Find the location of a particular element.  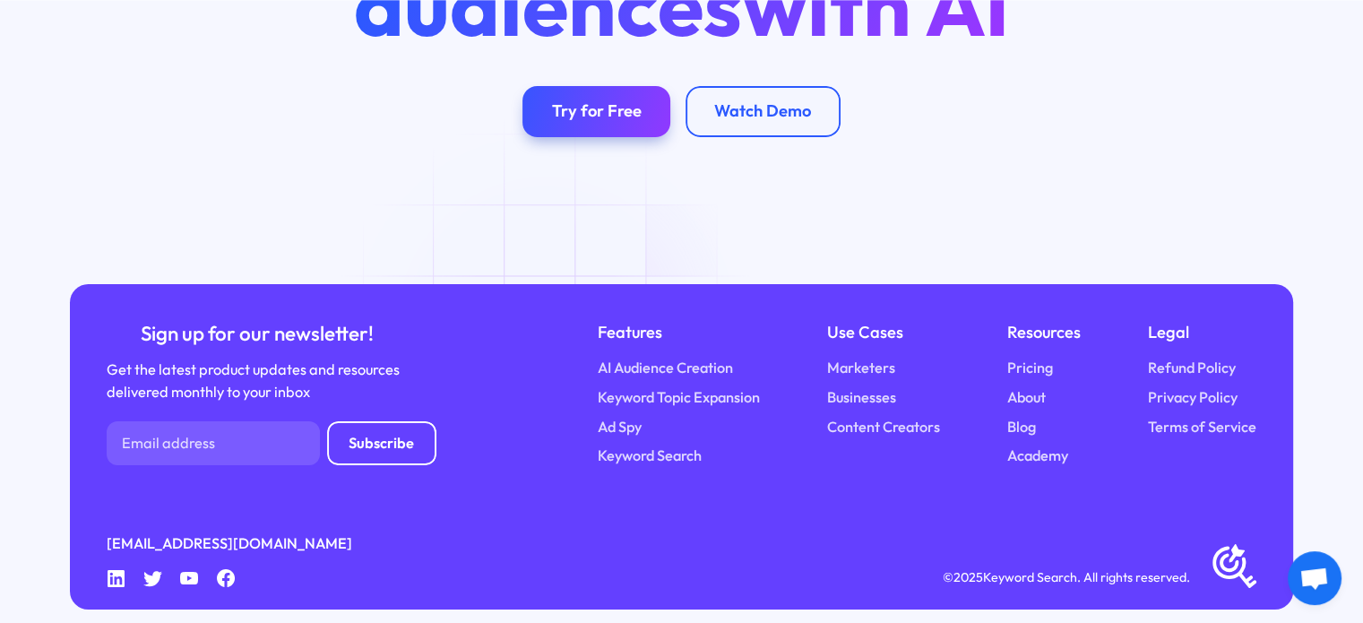

a: Terms of Service is located at coordinates (1202, 427).